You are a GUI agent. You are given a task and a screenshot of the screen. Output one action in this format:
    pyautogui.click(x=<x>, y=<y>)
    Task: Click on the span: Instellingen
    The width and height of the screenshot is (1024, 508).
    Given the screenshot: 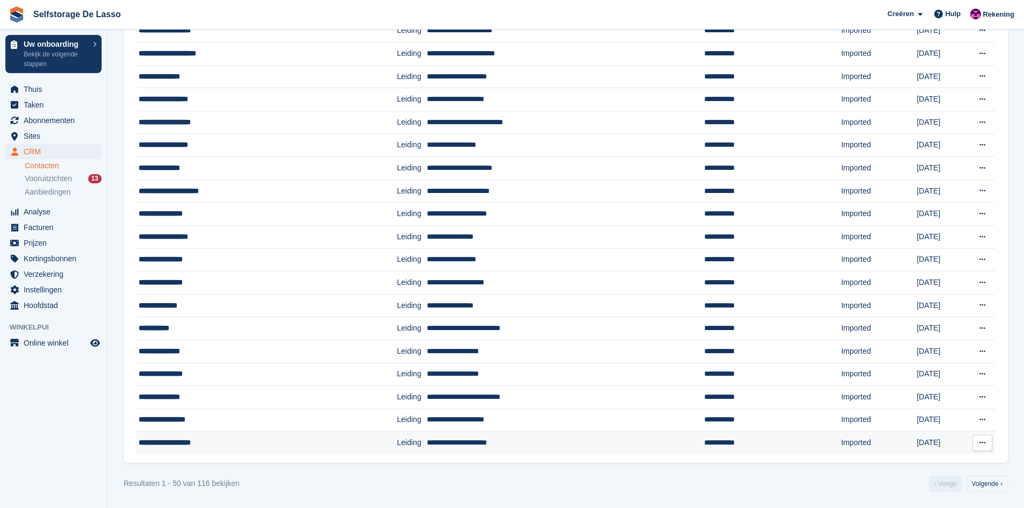 What is the action you would take?
    pyautogui.click(x=56, y=290)
    